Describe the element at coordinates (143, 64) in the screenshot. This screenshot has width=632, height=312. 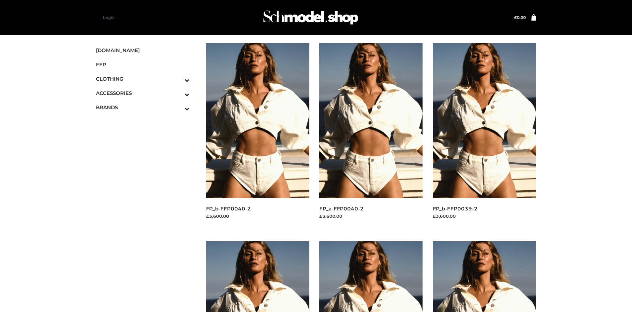
I see `span: FFP` at that location.